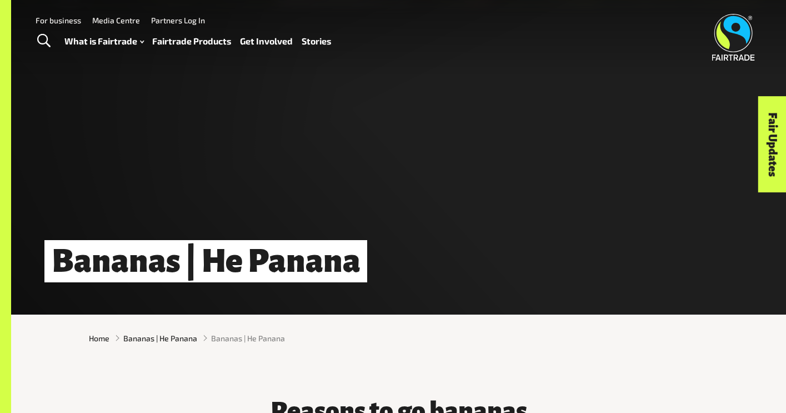  I want to click on h1: Bananas | He Panana, so click(206, 261).